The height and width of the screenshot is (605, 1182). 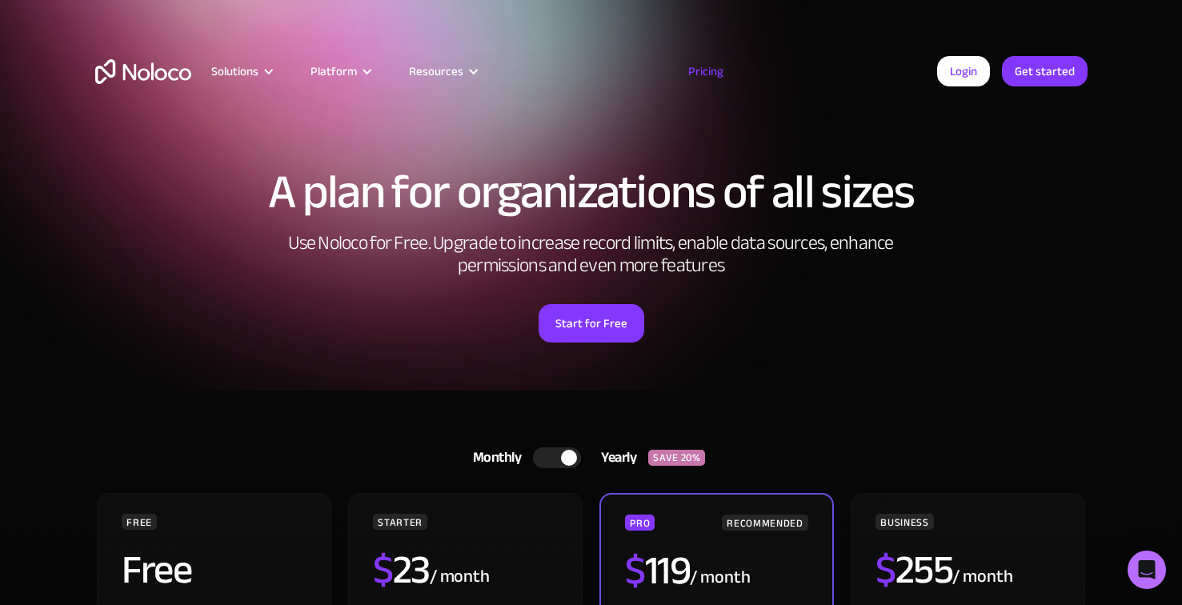 What do you see at coordinates (399, 522) in the screenshot?
I see `div: STARTER` at bounding box center [399, 522].